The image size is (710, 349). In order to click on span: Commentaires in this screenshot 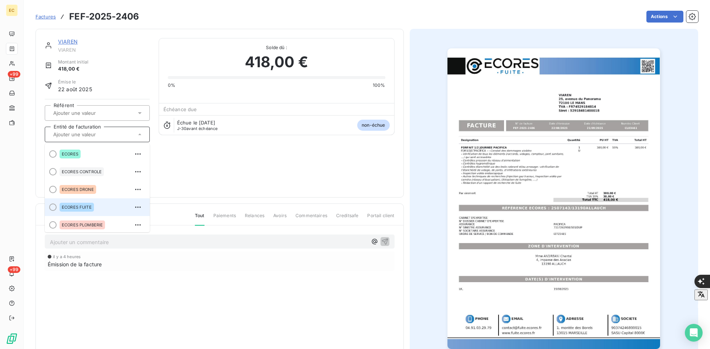, I will do `click(311, 219)`.